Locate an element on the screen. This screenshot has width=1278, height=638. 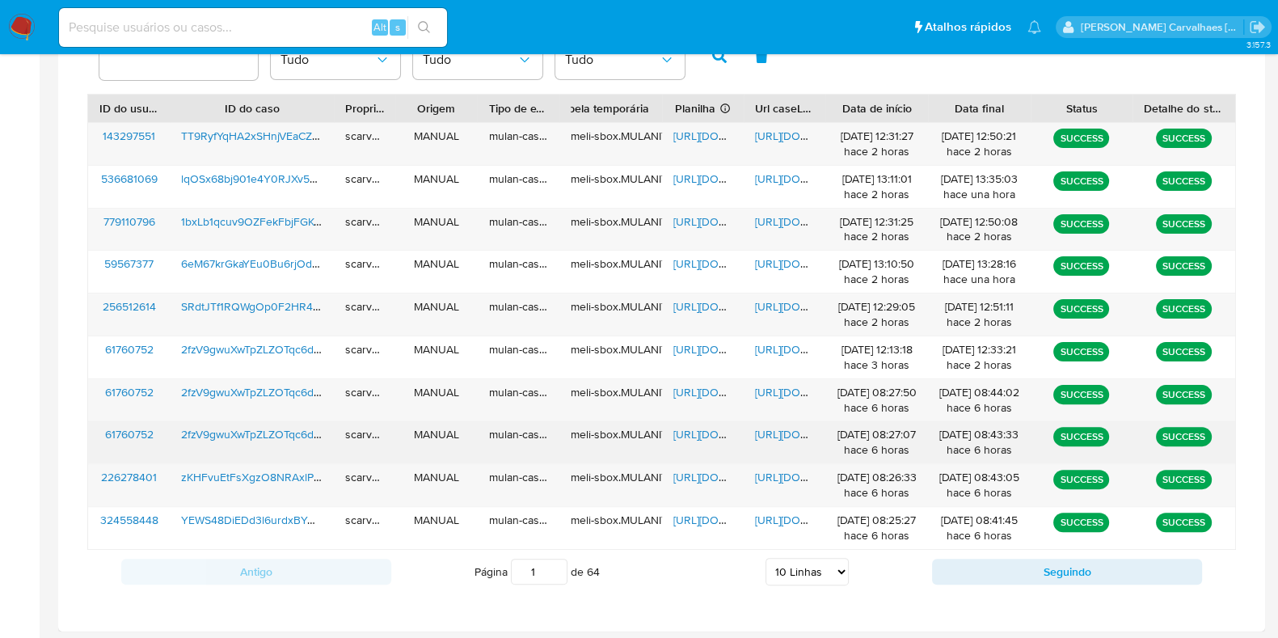
span: 3.157.3 is located at coordinates (1258, 44).